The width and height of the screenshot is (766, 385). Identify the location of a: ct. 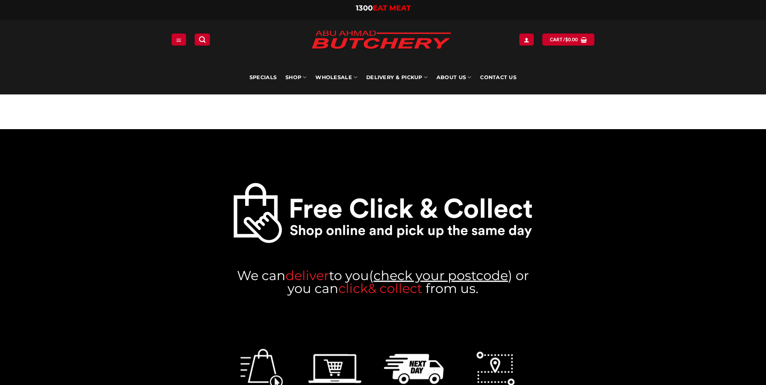
(416, 288).